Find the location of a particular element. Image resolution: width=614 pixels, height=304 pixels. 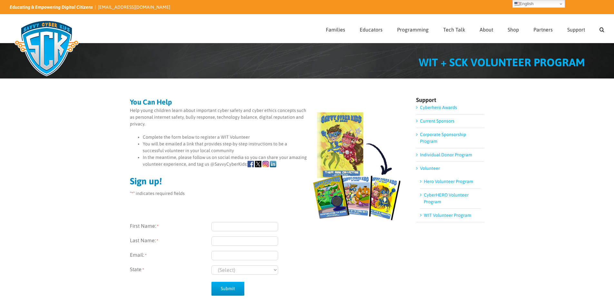

h2: Sign up! is located at coordinates (266, 181).